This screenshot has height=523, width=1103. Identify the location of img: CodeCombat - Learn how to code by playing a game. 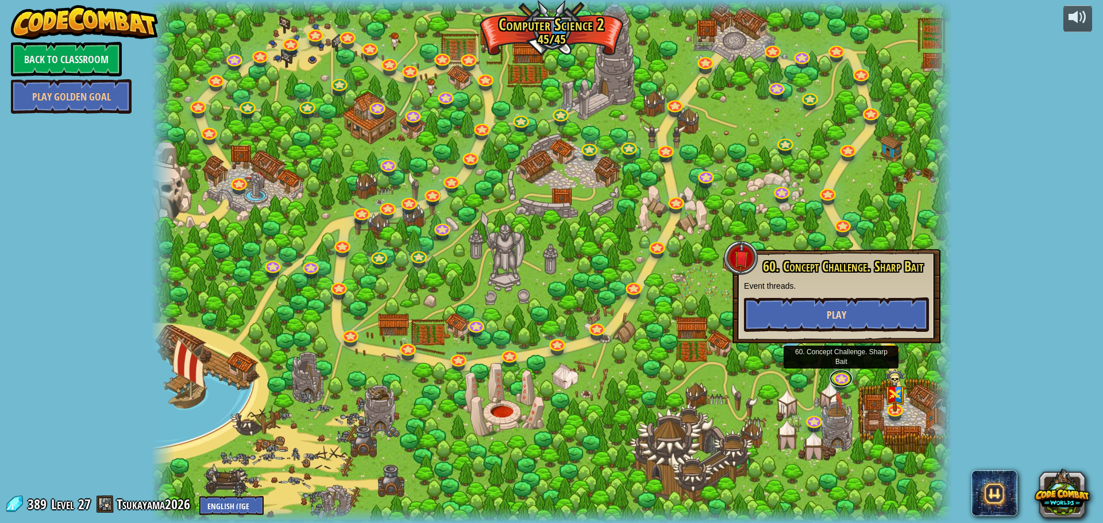
(84, 22).